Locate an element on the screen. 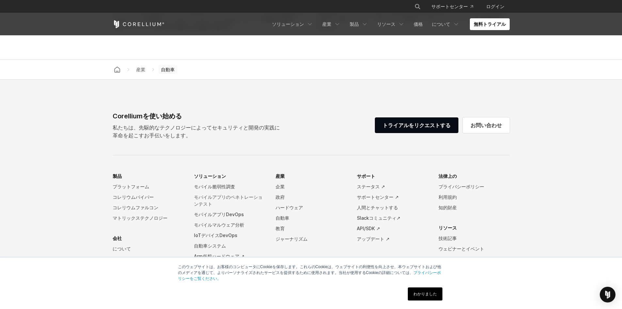 This screenshot has width=622, height=309. font: 技術記事 is located at coordinates (448, 238).